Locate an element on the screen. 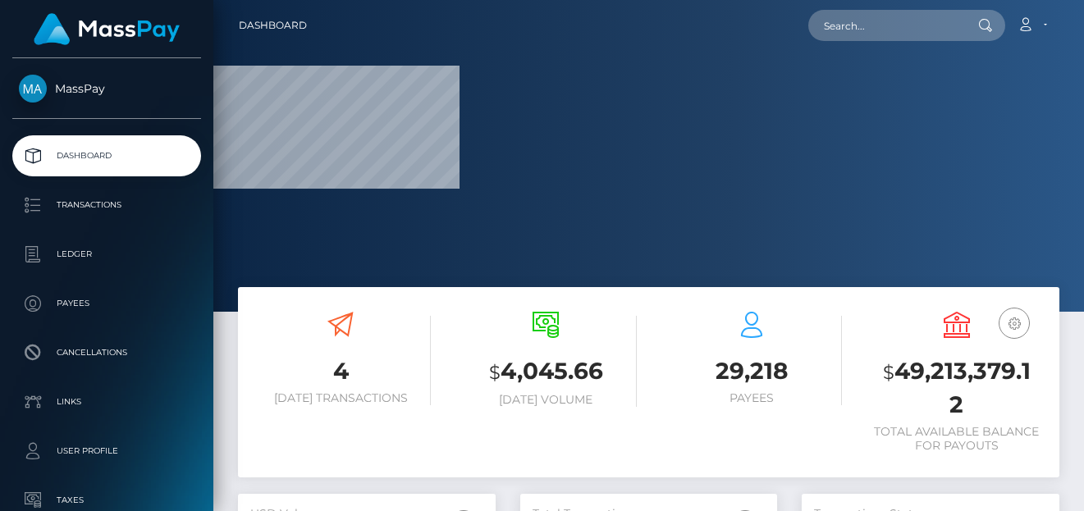 This screenshot has width=1084, height=511. a: Transactions is located at coordinates (107, 205).